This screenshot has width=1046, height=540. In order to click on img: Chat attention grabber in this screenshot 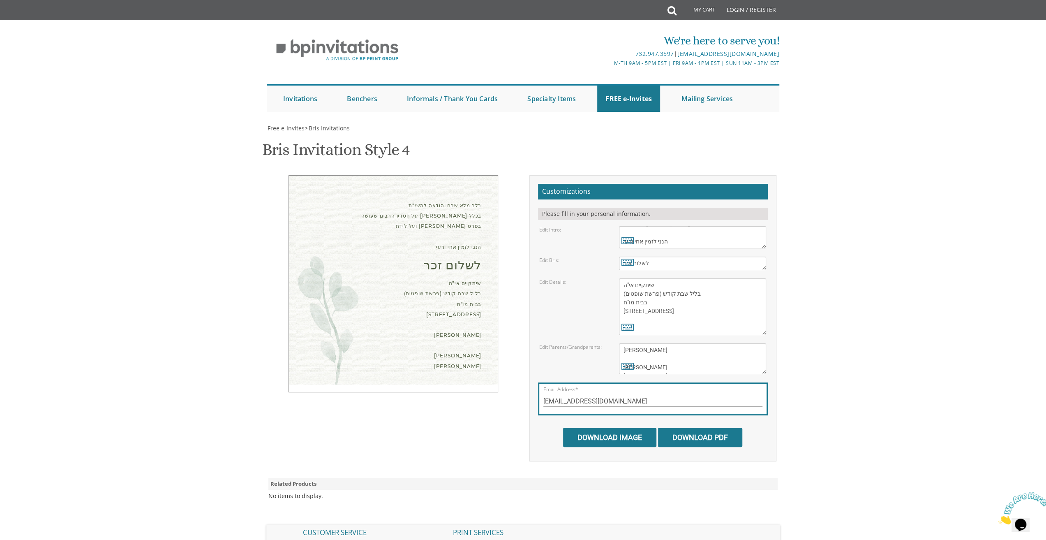, I will do `click(29, 19)`.